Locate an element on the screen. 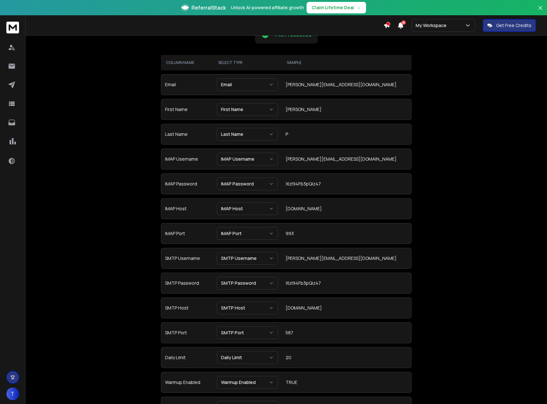 This screenshot has height=404, width=547. th: COLUMN NAME is located at coordinates (187, 63).